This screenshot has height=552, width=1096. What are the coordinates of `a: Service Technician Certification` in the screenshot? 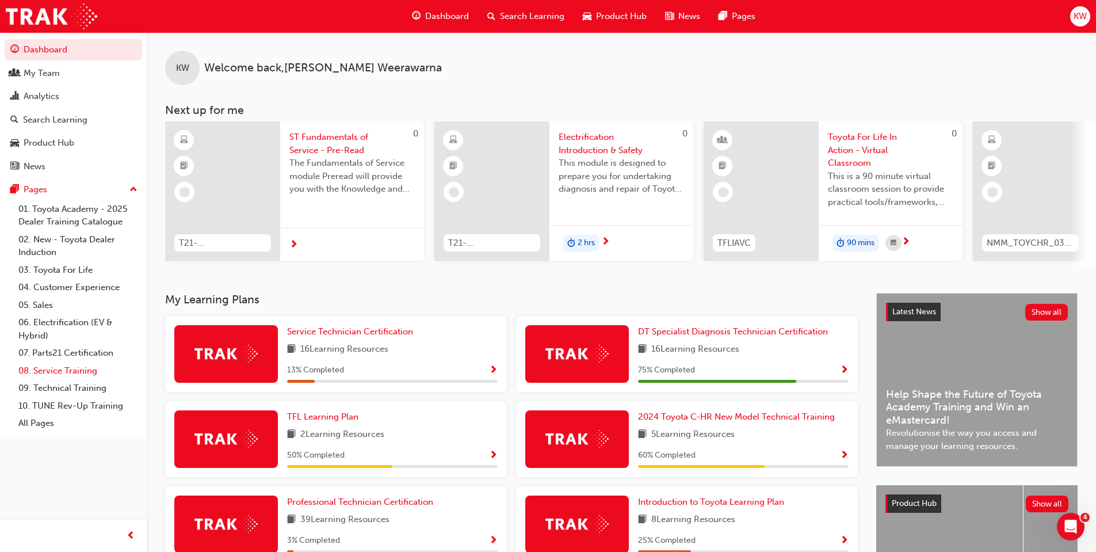 It's located at (352, 331).